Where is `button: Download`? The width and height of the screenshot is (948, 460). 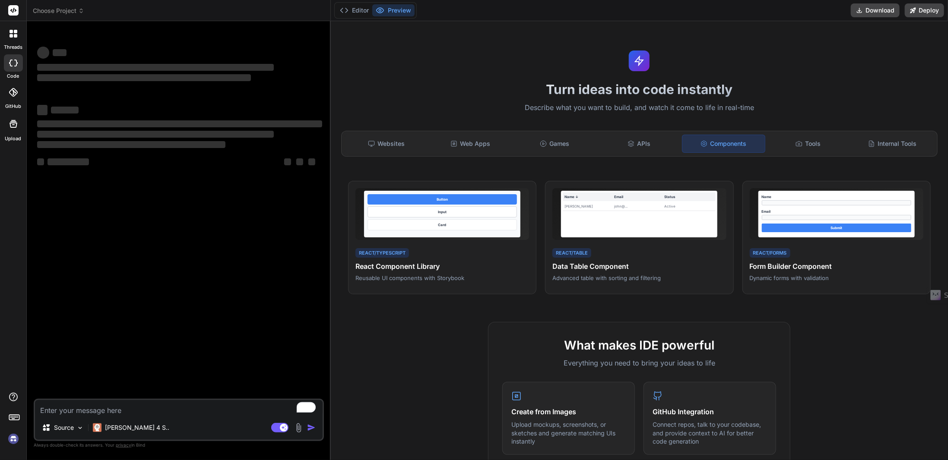
button: Download is located at coordinates (875, 10).